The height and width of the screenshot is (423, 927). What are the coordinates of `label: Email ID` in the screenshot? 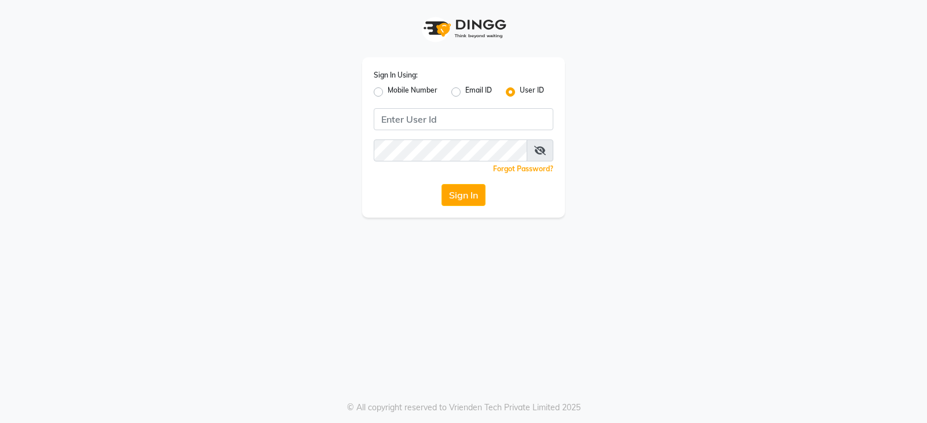 It's located at (478, 92).